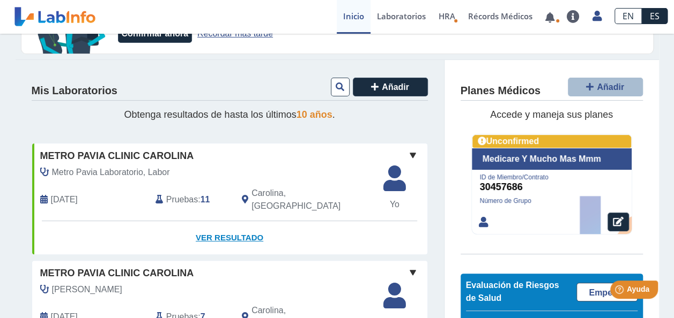 The width and height of the screenshot is (674, 318). I want to click on a: Empezar, so click(607, 292).